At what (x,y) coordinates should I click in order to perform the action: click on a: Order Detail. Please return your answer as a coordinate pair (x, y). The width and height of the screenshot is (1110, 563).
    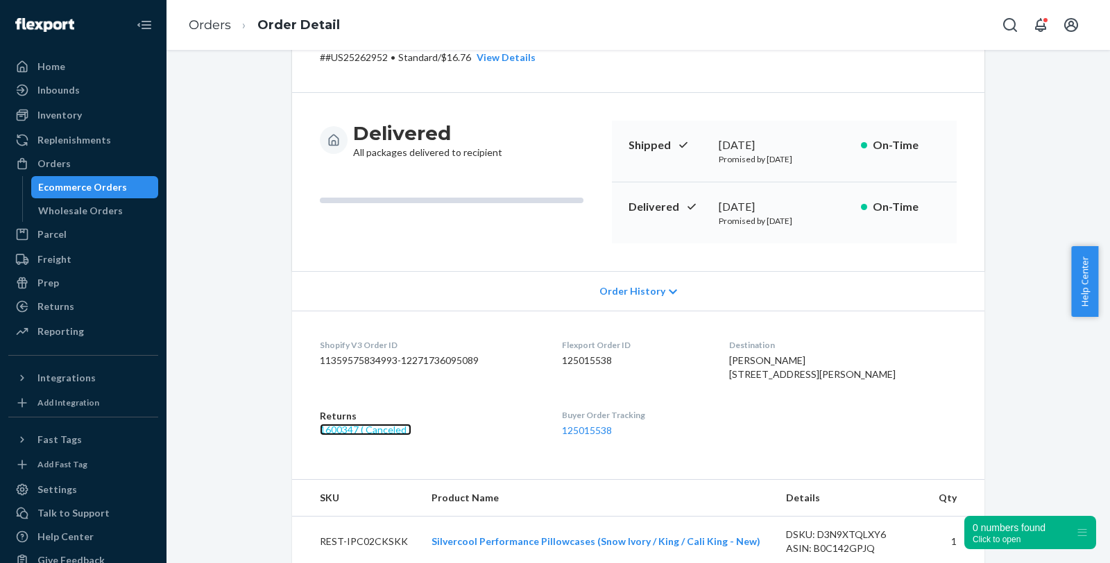
    Looking at the image, I should click on (298, 25).